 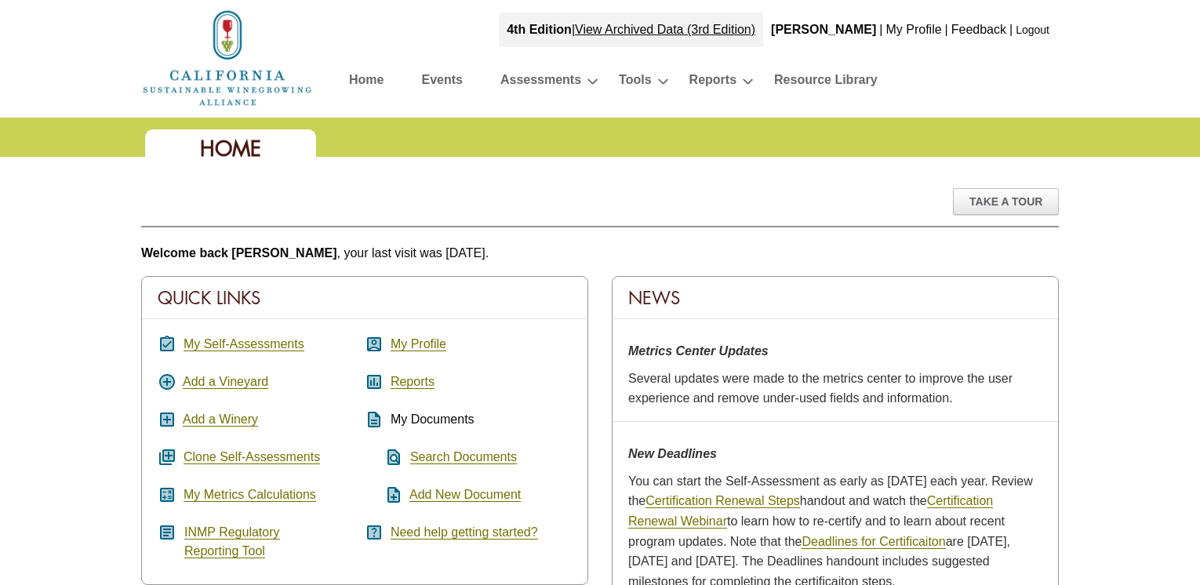 I want to click on a: My Metrics Calculations, so click(x=250, y=495).